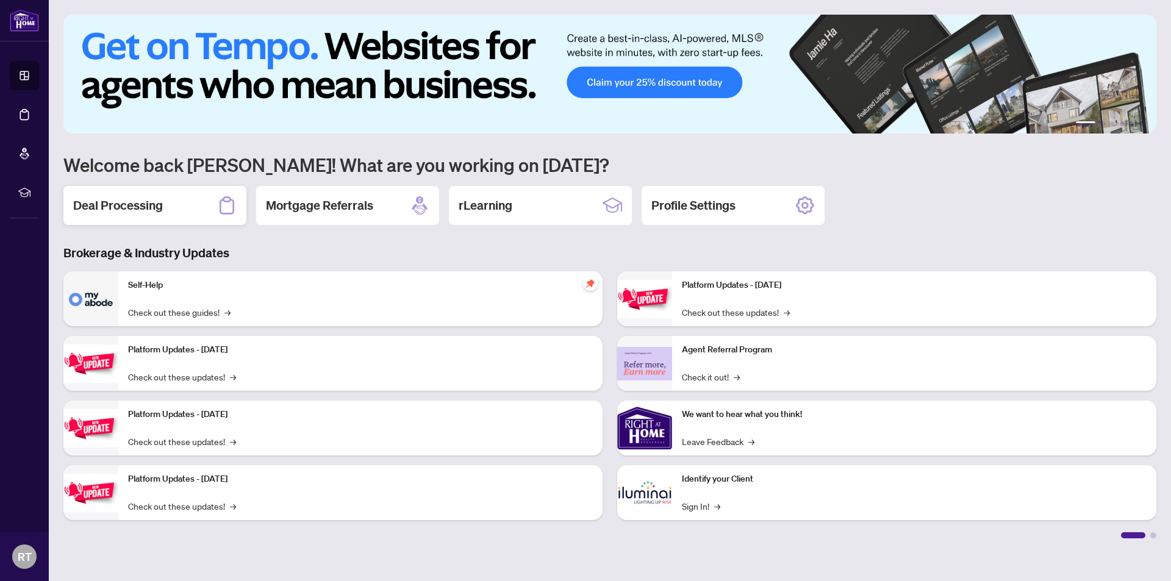 The height and width of the screenshot is (581, 1171). Describe the element at coordinates (1103, 124) in the screenshot. I see `button: 2` at that location.